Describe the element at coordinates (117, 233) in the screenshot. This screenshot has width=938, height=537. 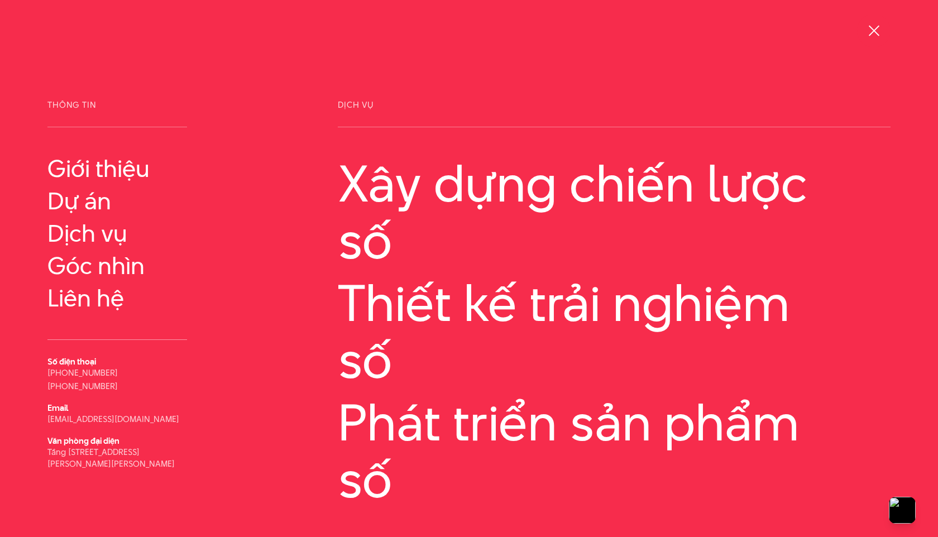
I see `a: Dịch vụ` at that location.